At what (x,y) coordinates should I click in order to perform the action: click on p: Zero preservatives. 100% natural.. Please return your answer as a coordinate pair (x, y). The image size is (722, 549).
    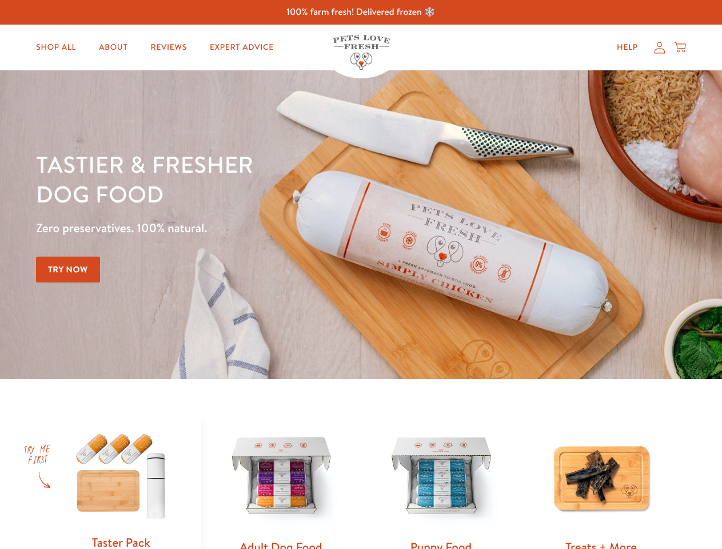
    Looking at the image, I should click on (253, 228).